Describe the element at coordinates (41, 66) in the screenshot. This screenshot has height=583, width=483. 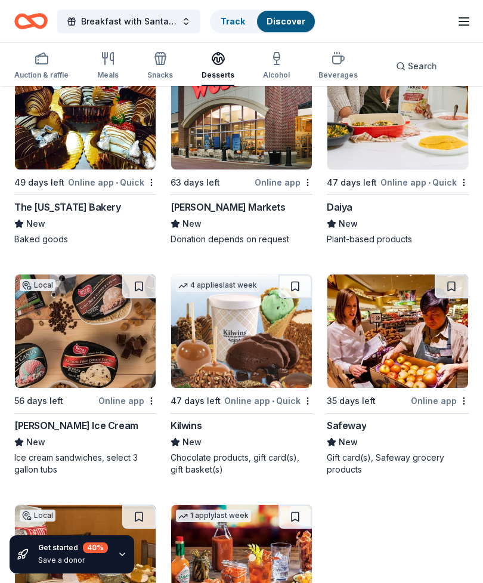
I see `button: Auction & raffle` at that location.